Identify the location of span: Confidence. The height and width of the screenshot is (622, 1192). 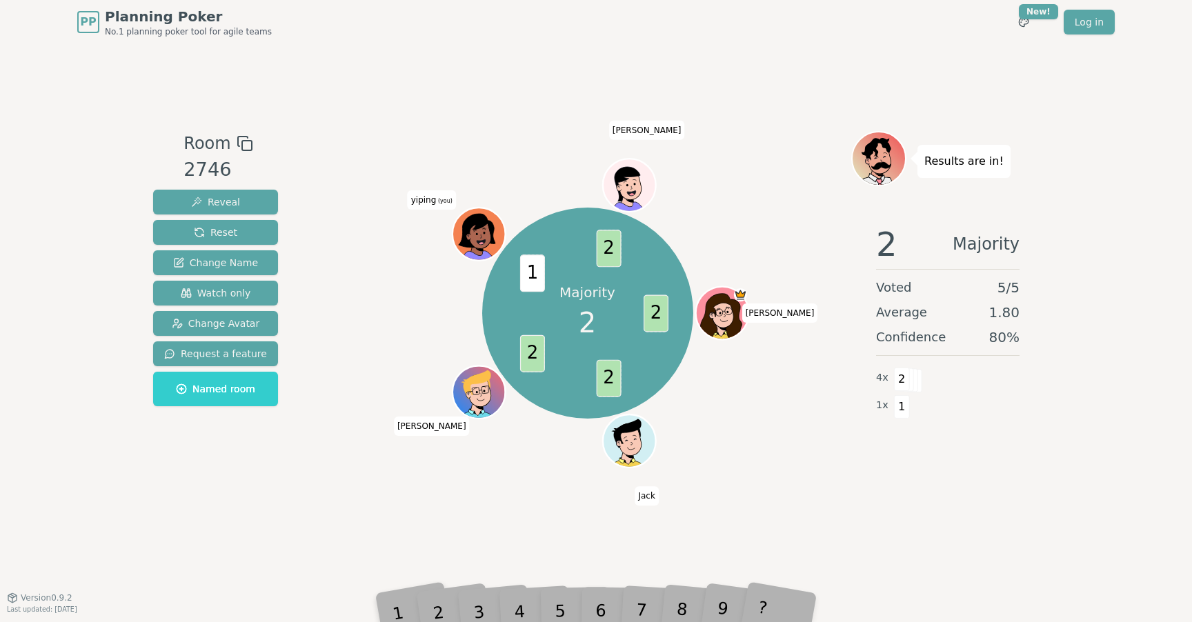
(910, 337).